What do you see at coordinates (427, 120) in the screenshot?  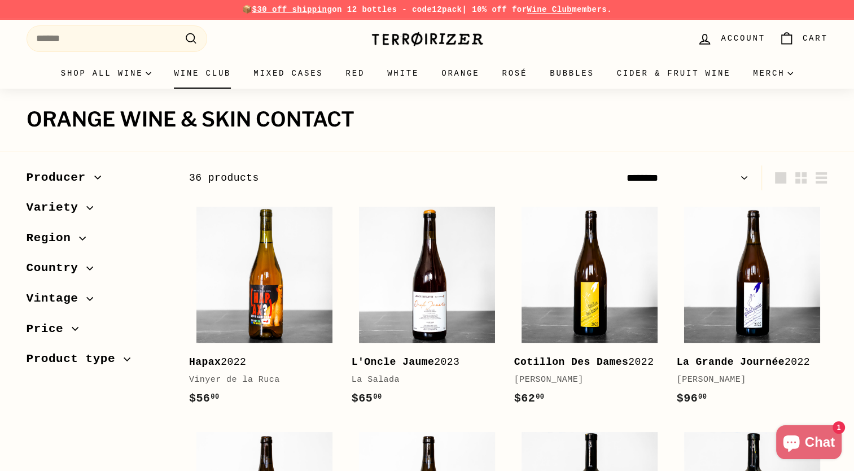 I see `h1: Orange wine & Skin contact` at bounding box center [427, 120].